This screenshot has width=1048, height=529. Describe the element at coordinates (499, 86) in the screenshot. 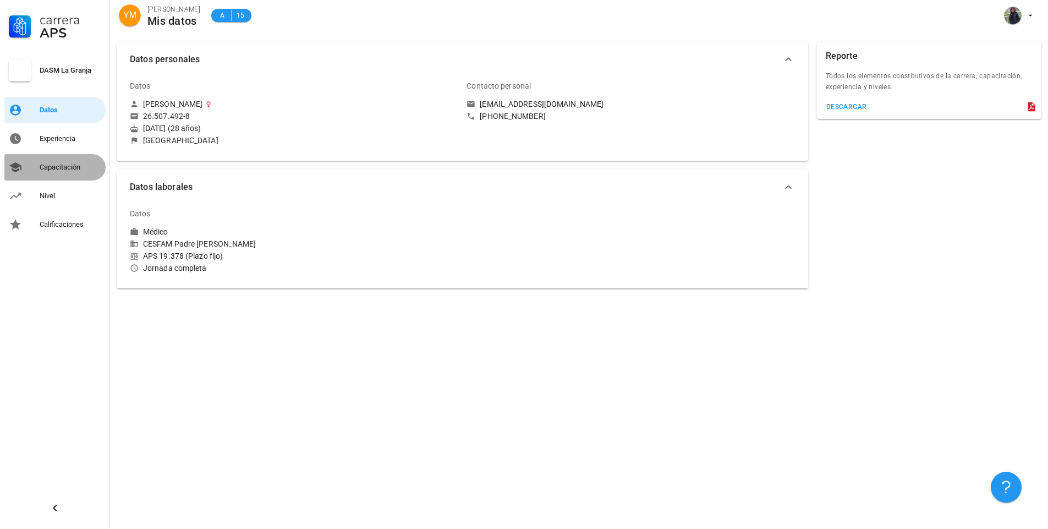

I see `div: Contacto personal` at that location.